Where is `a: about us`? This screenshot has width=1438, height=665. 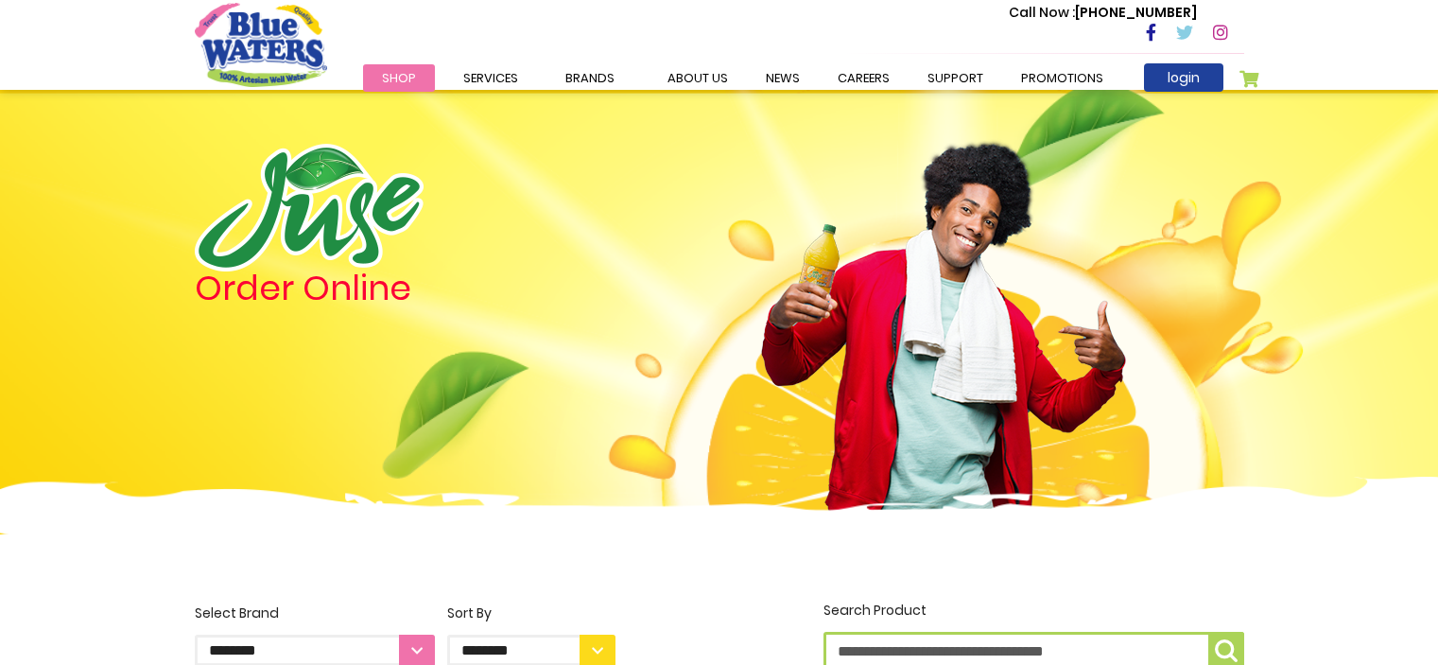
a: about us is located at coordinates (698, 78).